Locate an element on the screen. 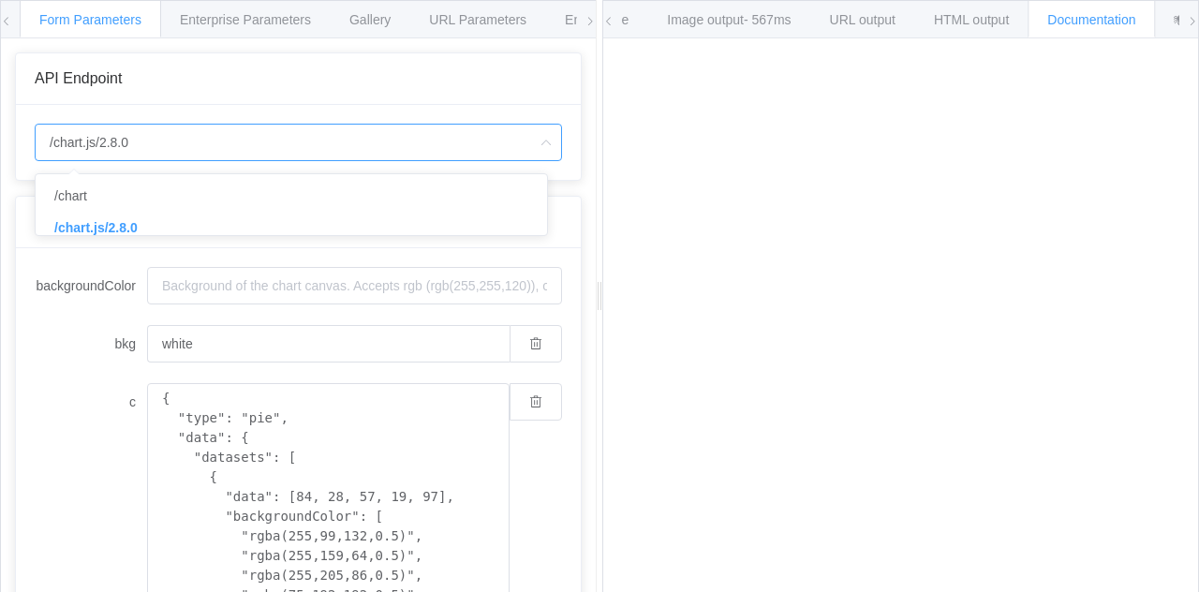 The image size is (1199, 592). span: Enterprise Parameters is located at coordinates (245, 20).